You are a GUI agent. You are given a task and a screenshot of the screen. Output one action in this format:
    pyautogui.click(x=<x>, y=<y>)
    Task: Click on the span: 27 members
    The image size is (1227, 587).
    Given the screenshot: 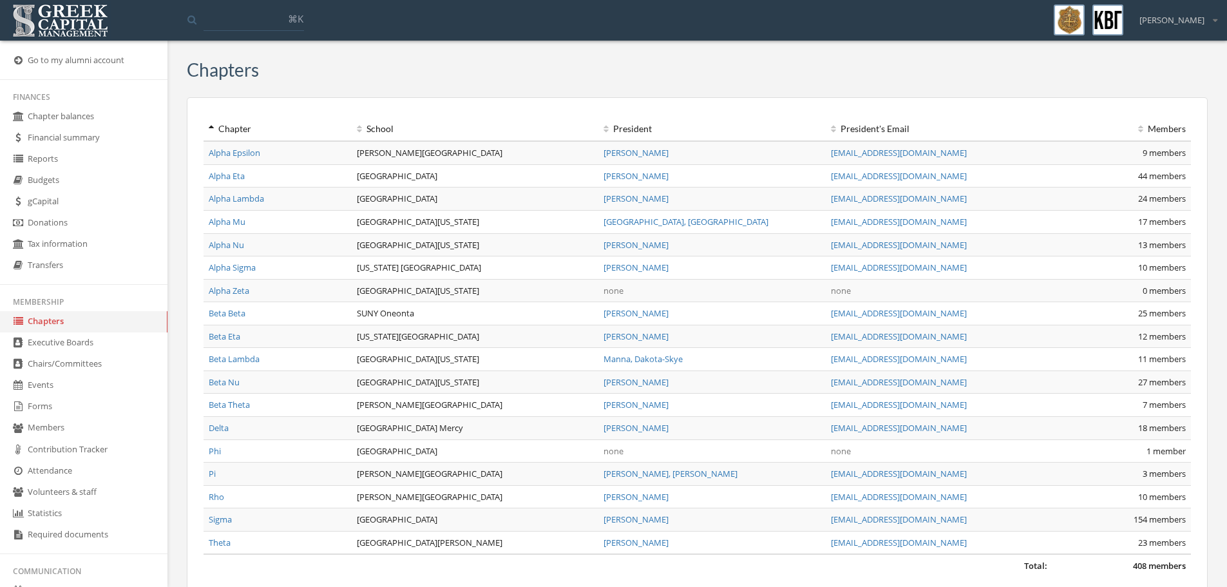 What is the action you would take?
    pyautogui.click(x=1162, y=382)
    